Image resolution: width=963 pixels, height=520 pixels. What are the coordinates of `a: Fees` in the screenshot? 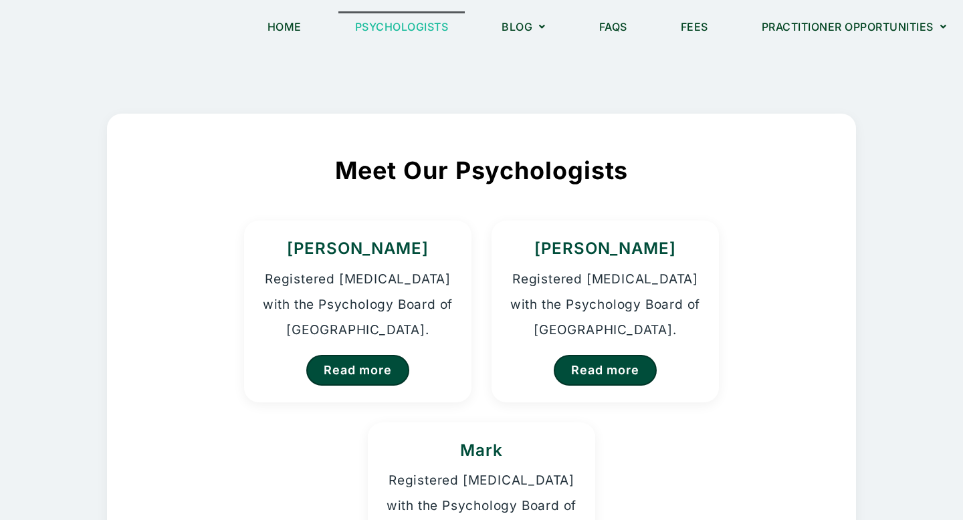 It's located at (694, 27).